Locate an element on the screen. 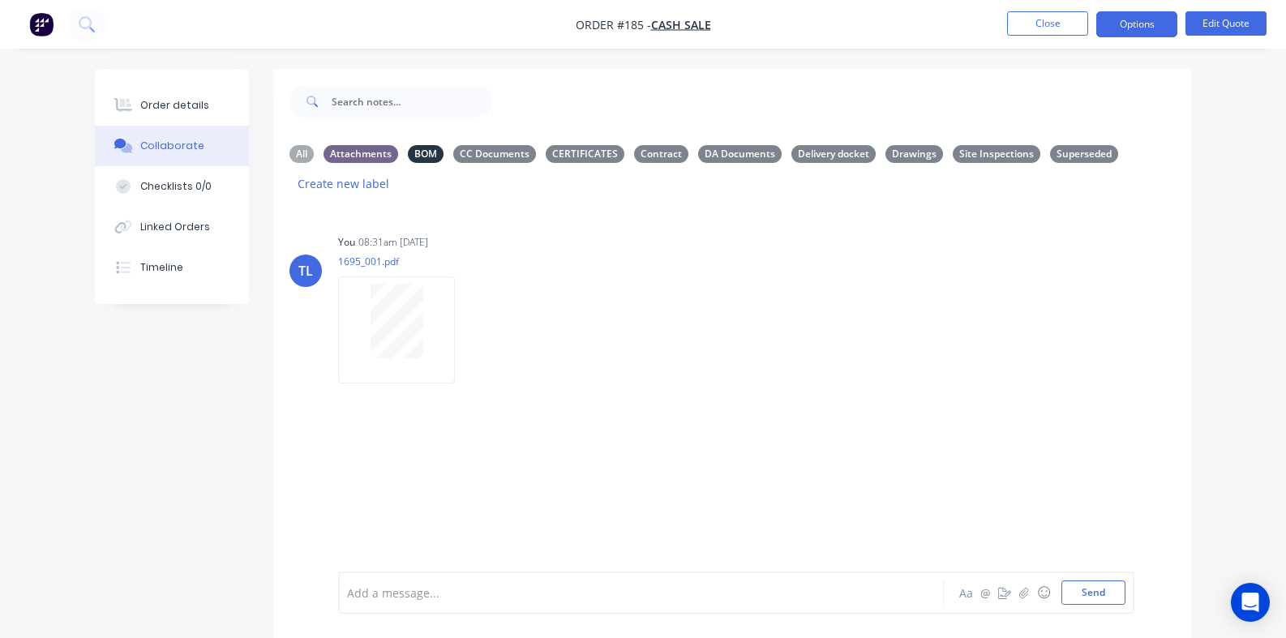 This screenshot has width=1286, height=638. div: TL is located at coordinates (306, 271).